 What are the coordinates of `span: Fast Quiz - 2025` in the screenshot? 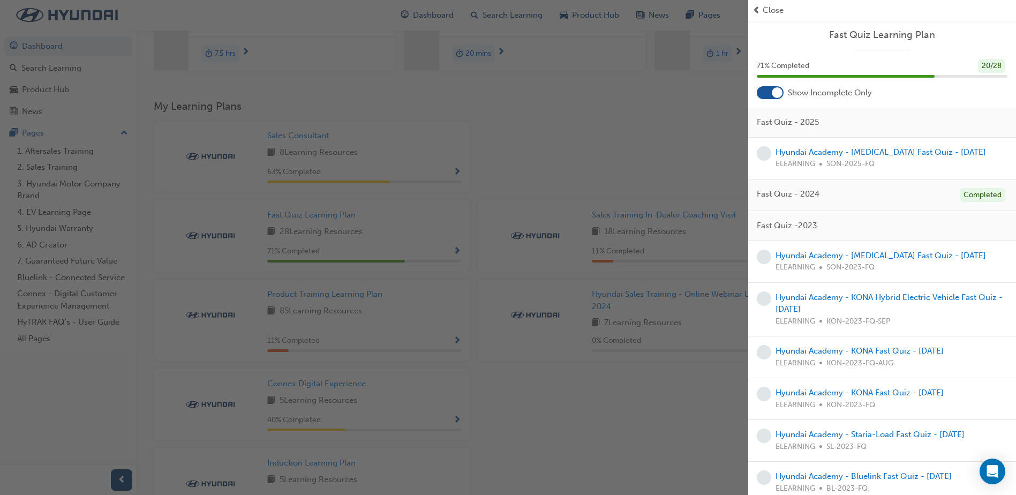 It's located at (788, 122).